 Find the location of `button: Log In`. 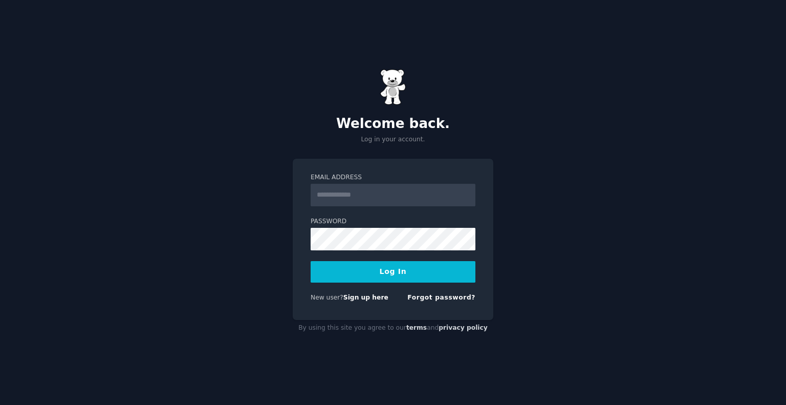

button: Log In is located at coordinates (393, 272).